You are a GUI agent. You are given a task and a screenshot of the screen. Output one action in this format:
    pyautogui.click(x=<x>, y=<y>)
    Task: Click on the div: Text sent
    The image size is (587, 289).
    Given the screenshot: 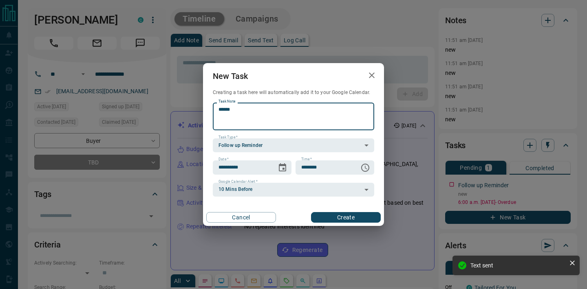 What is the action you would take?
    pyautogui.click(x=518, y=266)
    